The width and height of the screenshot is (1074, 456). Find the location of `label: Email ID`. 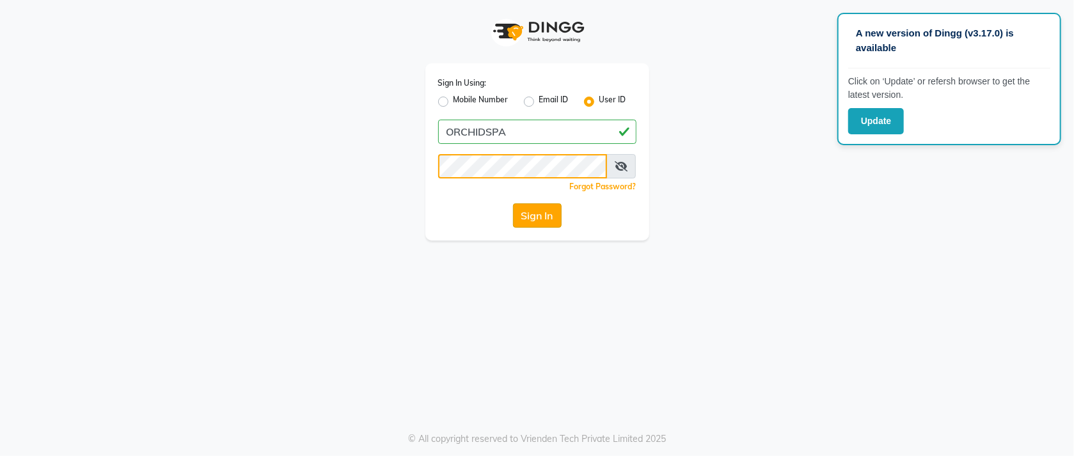

label: Email ID is located at coordinates (554, 102).